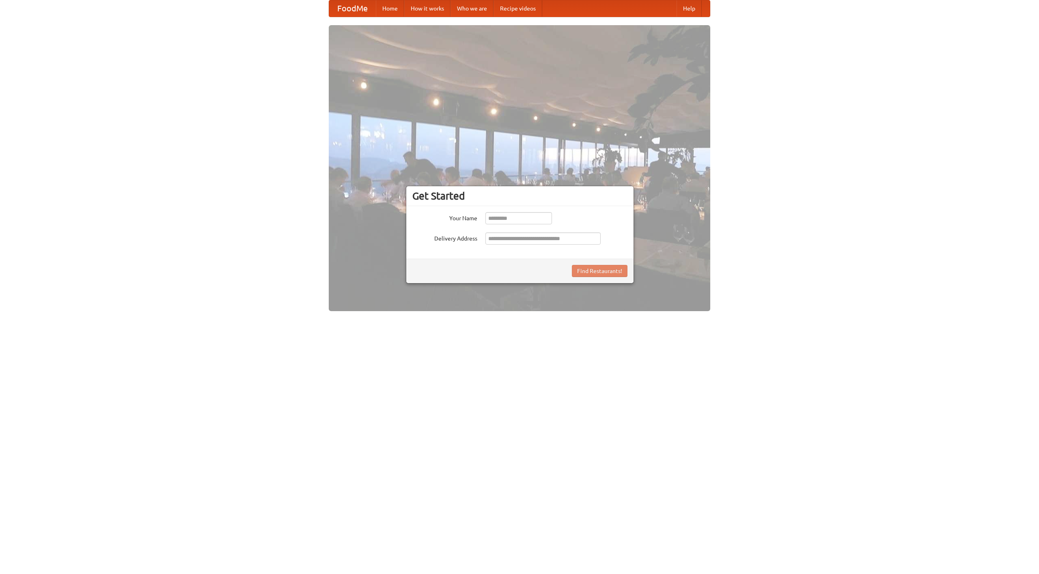 The image size is (1039, 574). Describe the element at coordinates (445, 217) in the screenshot. I see `label: Your Name` at that location.